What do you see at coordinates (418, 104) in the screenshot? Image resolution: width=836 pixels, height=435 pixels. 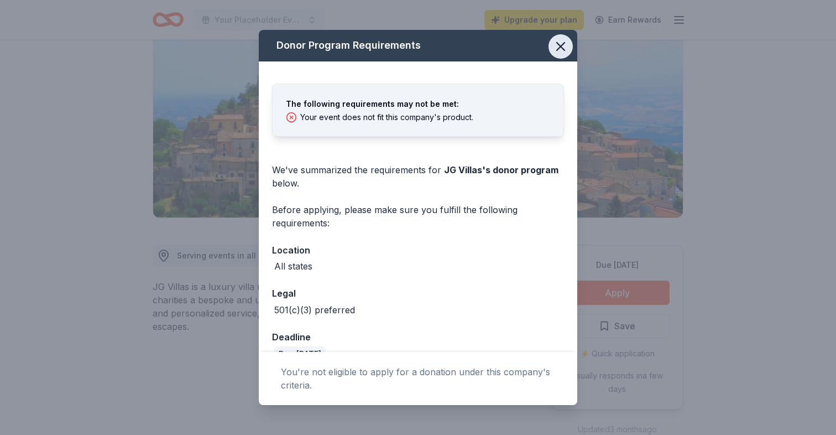 I see `div: The following requirements may not be met:` at bounding box center [418, 104].